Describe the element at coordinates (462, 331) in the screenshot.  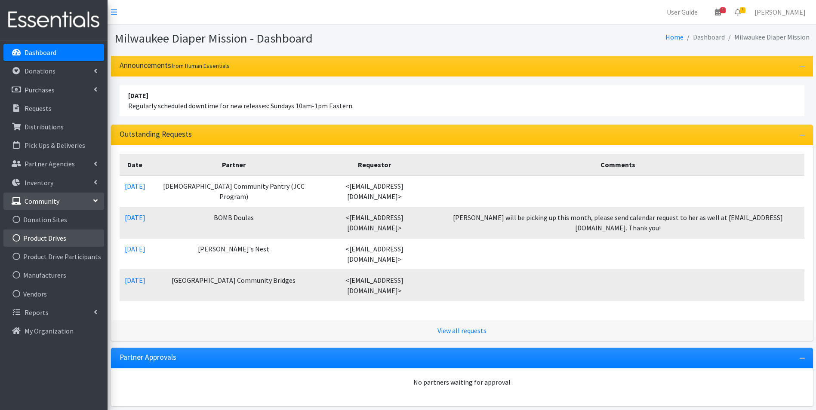
I see `a: View all requests` at that location.